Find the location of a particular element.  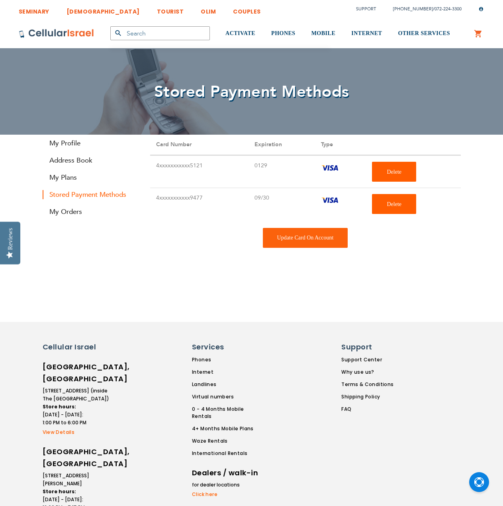

a: 4+ Months Mobile Plans is located at coordinates (228, 429).